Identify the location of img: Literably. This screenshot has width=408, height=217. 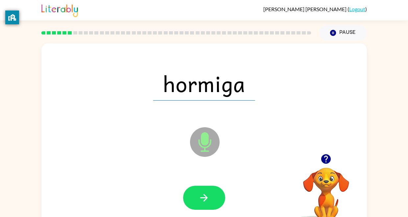
(60, 10).